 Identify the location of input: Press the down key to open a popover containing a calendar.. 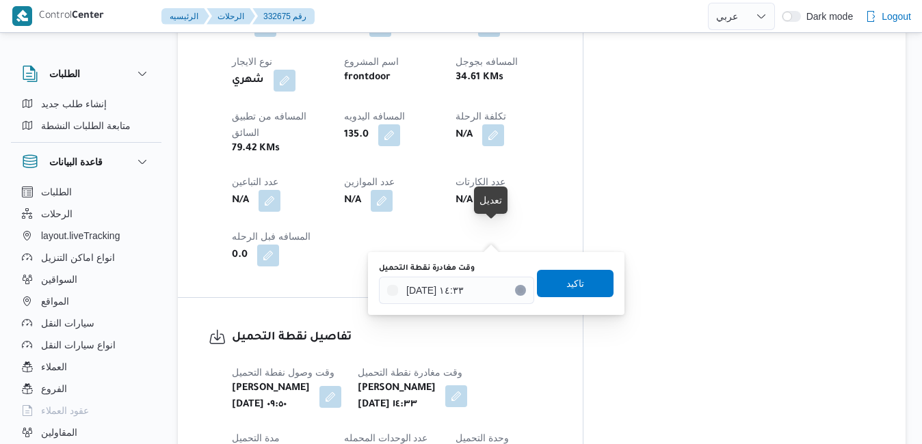
(456, 291).